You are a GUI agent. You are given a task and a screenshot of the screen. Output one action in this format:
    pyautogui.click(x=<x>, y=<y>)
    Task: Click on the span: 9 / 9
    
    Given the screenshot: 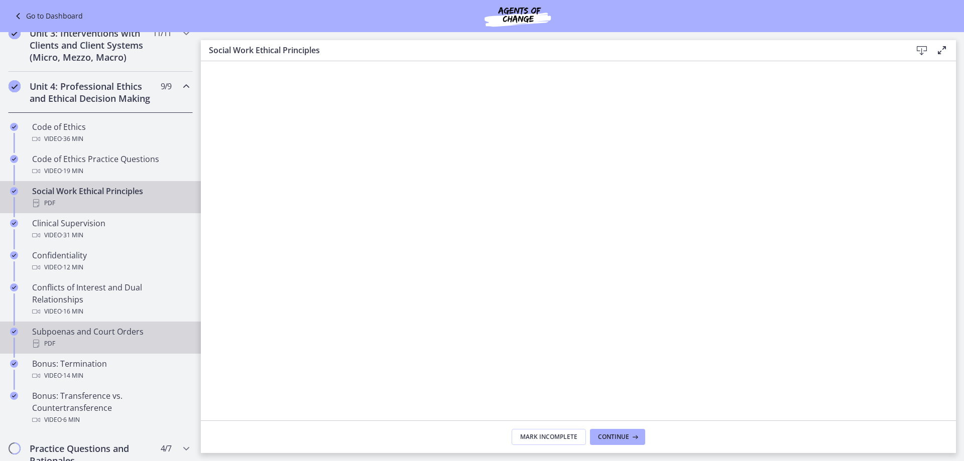 What is the action you would take?
    pyautogui.click(x=166, y=86)
    